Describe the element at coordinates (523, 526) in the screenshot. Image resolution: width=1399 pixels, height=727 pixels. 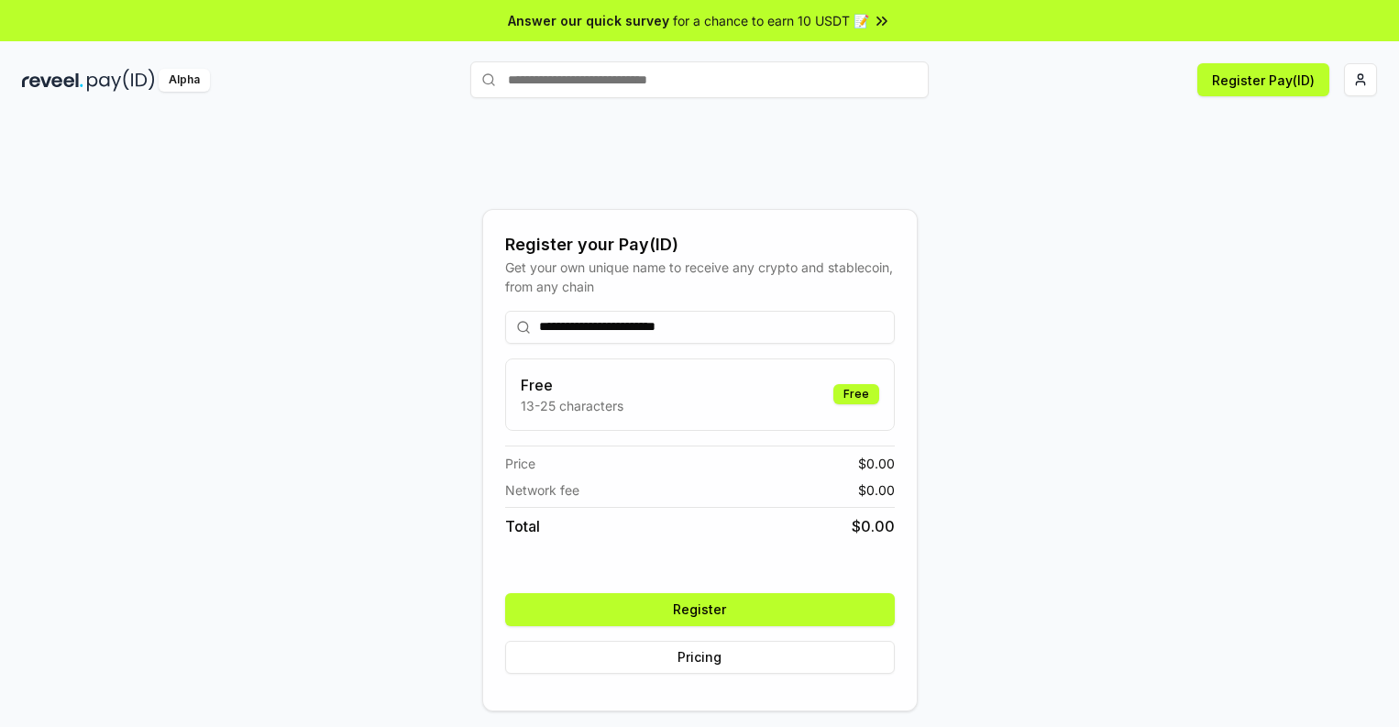
I see `span: Total` at that location.